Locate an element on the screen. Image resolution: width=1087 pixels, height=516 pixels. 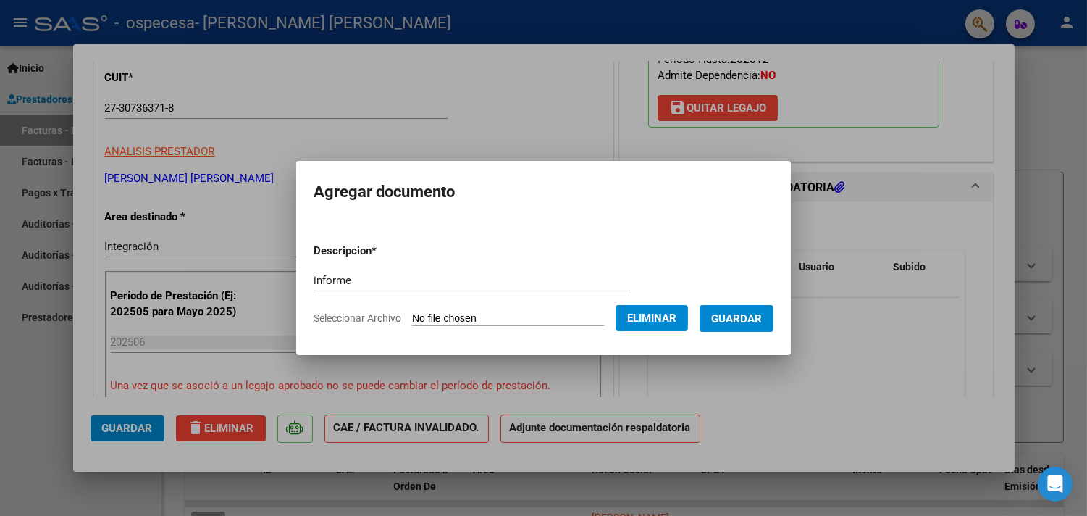
h2: Agregar documento is located at coordinates (543, 192).